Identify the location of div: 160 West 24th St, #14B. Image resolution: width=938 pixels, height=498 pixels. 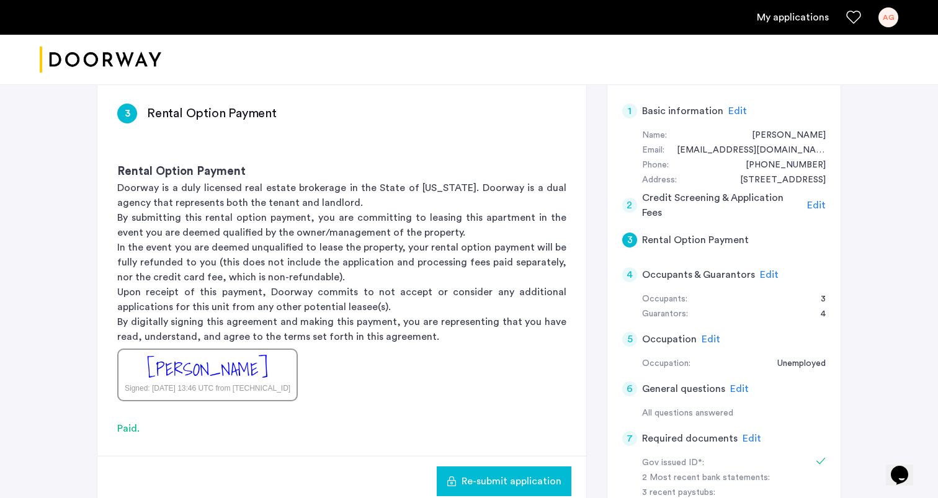
(777, 181).